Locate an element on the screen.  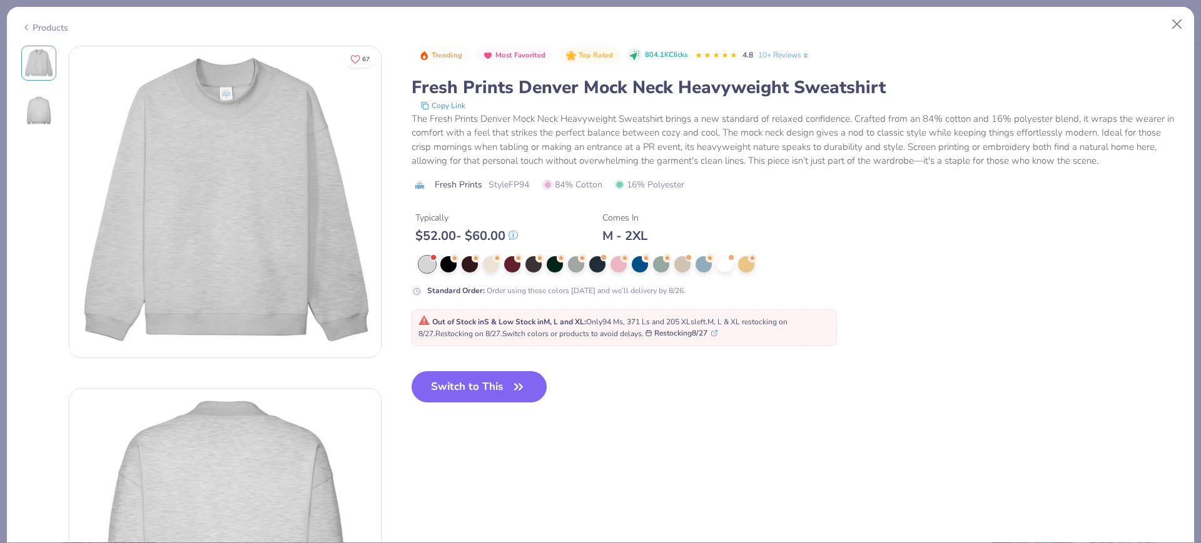
div: $ 52.00 - $ 60.00 is located at coordinates (466, 236).